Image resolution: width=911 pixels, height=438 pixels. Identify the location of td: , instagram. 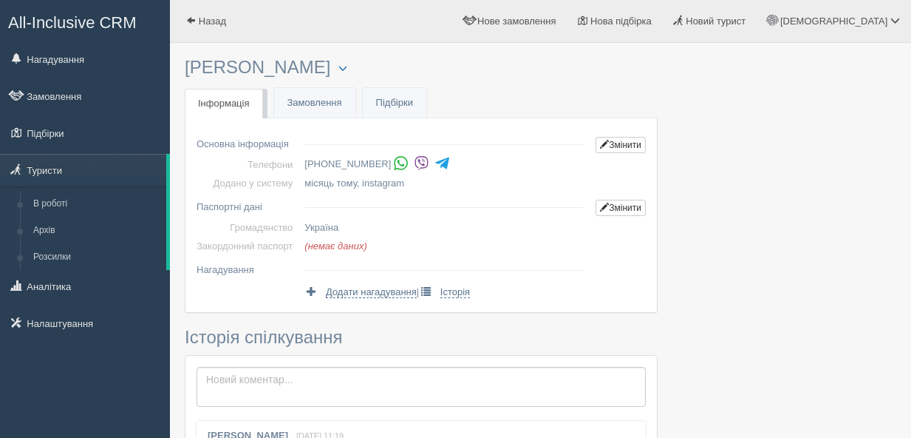
(444, 183).